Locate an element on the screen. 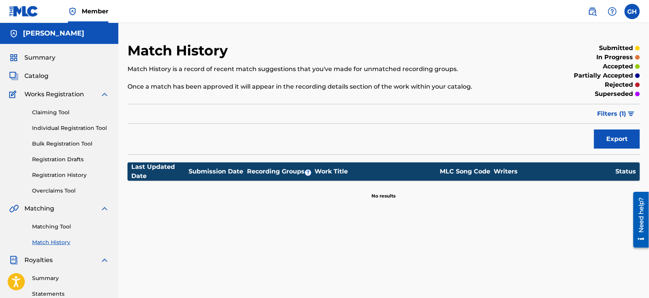 The height and width of the screenshot is (298, 649). img: search is located at coordinates (592, 11).